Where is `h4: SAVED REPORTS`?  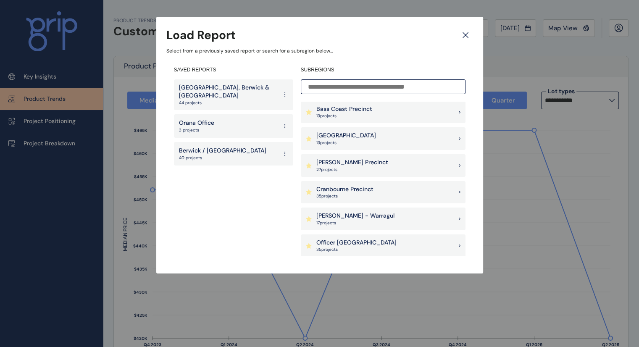
h4: SAVED REPORTS is located at coordinates (233, 70).